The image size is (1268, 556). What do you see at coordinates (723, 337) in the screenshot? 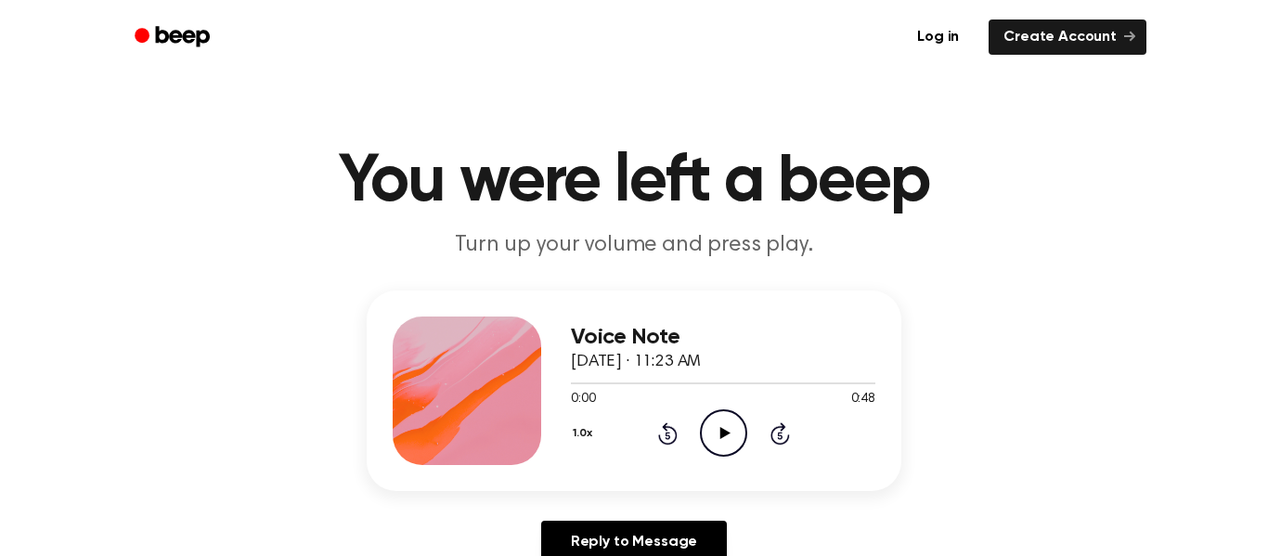
I see `h3: Voice Note` at bounding box center [723, 337].